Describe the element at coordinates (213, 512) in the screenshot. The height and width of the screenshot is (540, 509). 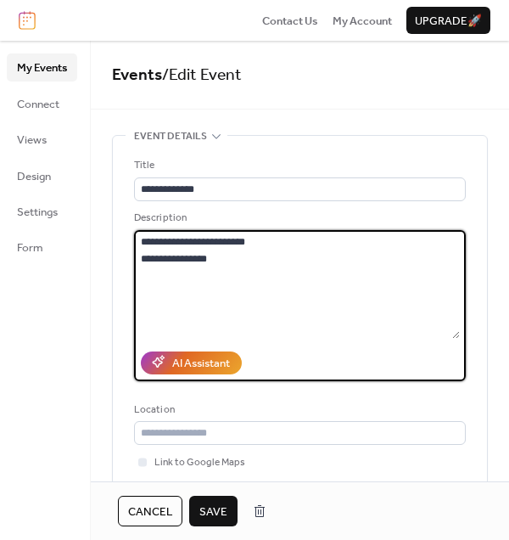
I see `span: Save` at that location.